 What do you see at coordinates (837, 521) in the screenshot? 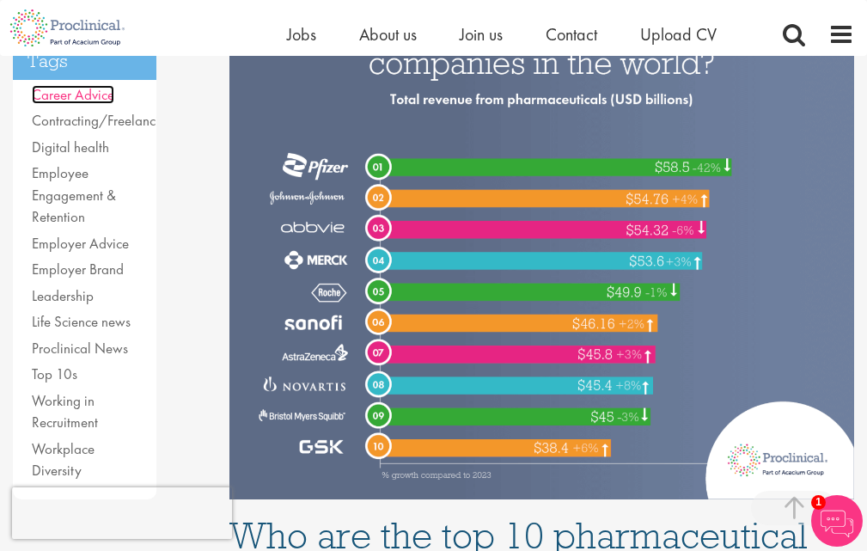
I see `img: Chatbot` at bounding box center [837, 521].